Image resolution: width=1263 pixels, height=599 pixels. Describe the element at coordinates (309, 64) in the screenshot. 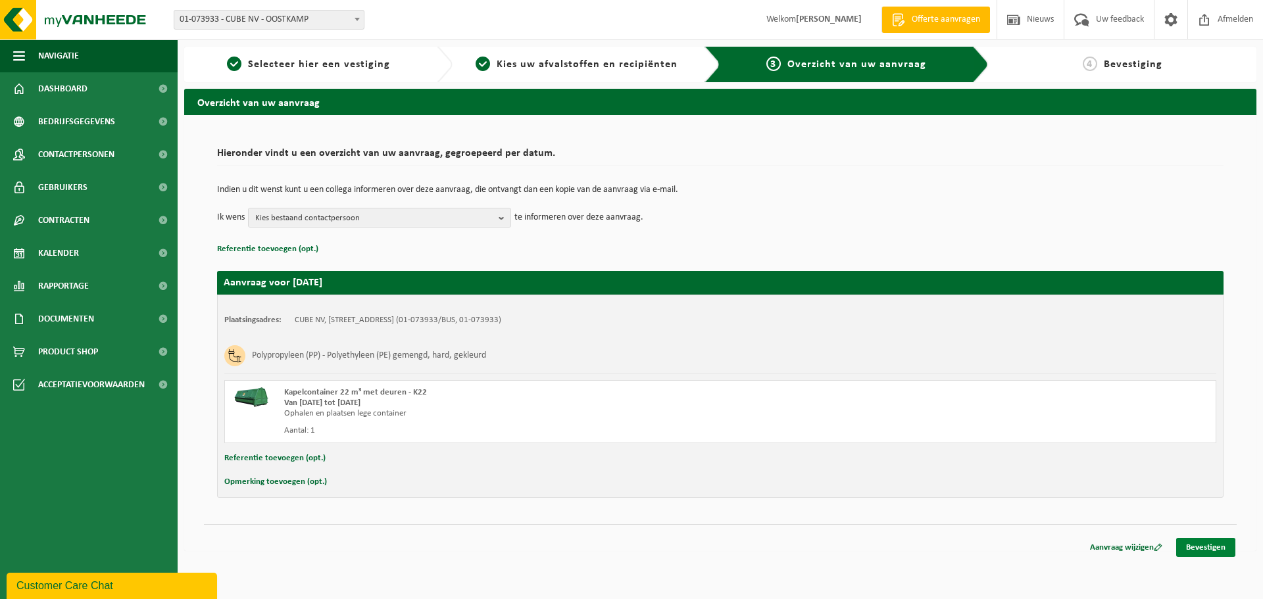

I see `a: 1Selecteer hier een vestiging` at that location.